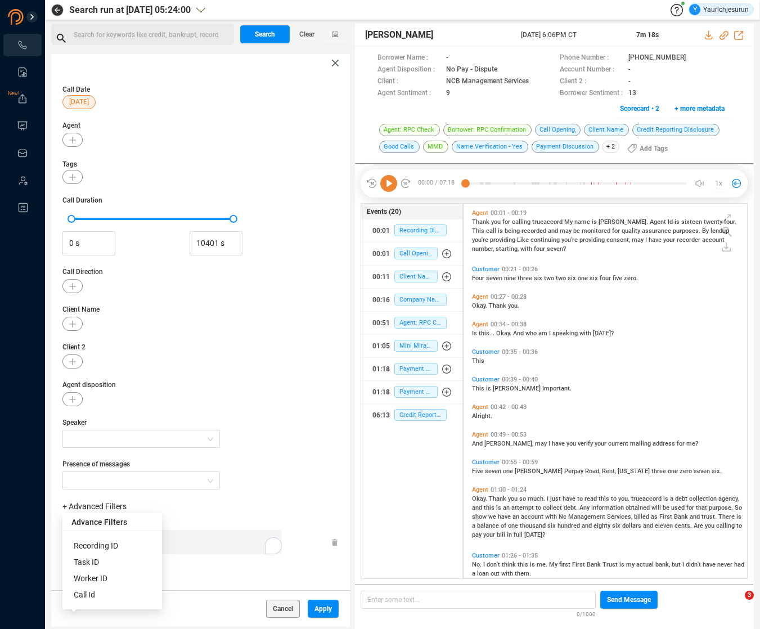  Describe the element at coordinates (409, 58) in the screenshot. I see `span: Borrower Name :` at that location.